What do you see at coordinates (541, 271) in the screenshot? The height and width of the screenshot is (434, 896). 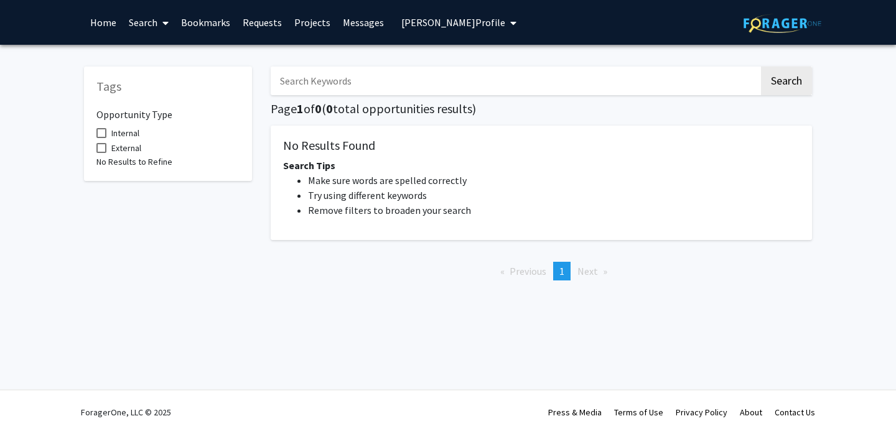 I see `ul: Pagination` at bounding box center [541, 271].